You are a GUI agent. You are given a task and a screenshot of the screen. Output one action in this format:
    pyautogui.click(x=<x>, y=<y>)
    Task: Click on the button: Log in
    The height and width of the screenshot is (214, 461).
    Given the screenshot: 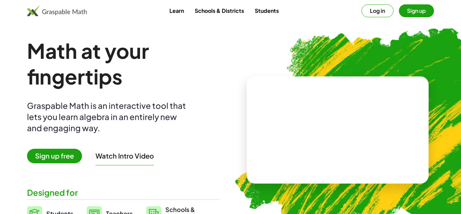 What is the action you would take?
    pyautogui.click(x=378, y=11)
    